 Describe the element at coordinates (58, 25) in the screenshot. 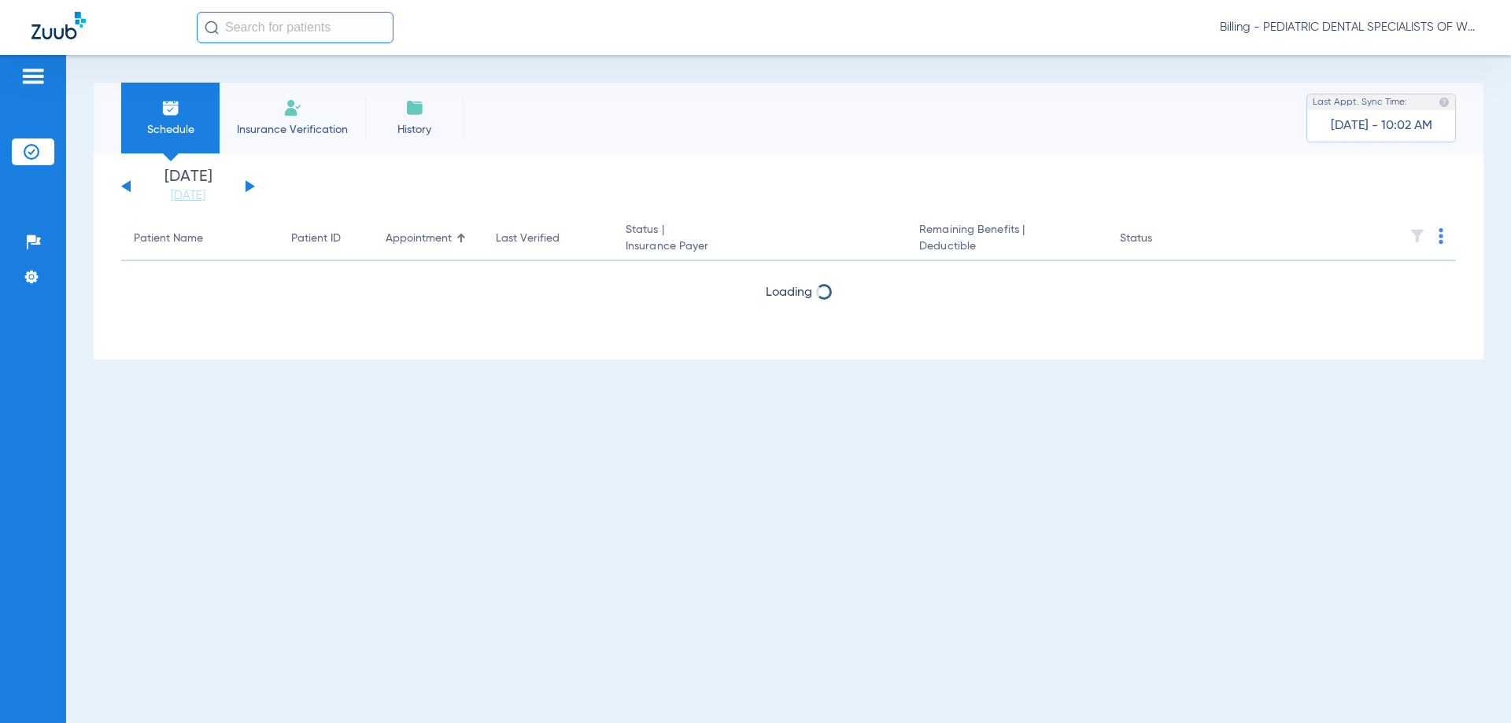

I see `img: Zuub Logo` at that location.